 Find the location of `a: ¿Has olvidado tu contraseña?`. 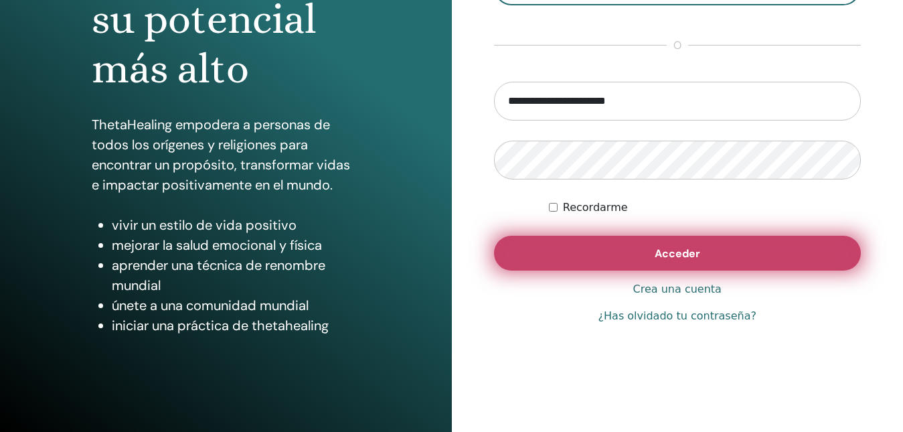

a: ¿Has olvidado tu contraseña? is located at coordinates (677, 316).